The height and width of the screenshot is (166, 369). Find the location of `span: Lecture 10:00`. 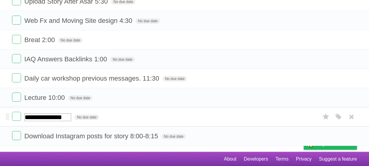

span: Lecture 10:00 is located at coordinates (45, 97).